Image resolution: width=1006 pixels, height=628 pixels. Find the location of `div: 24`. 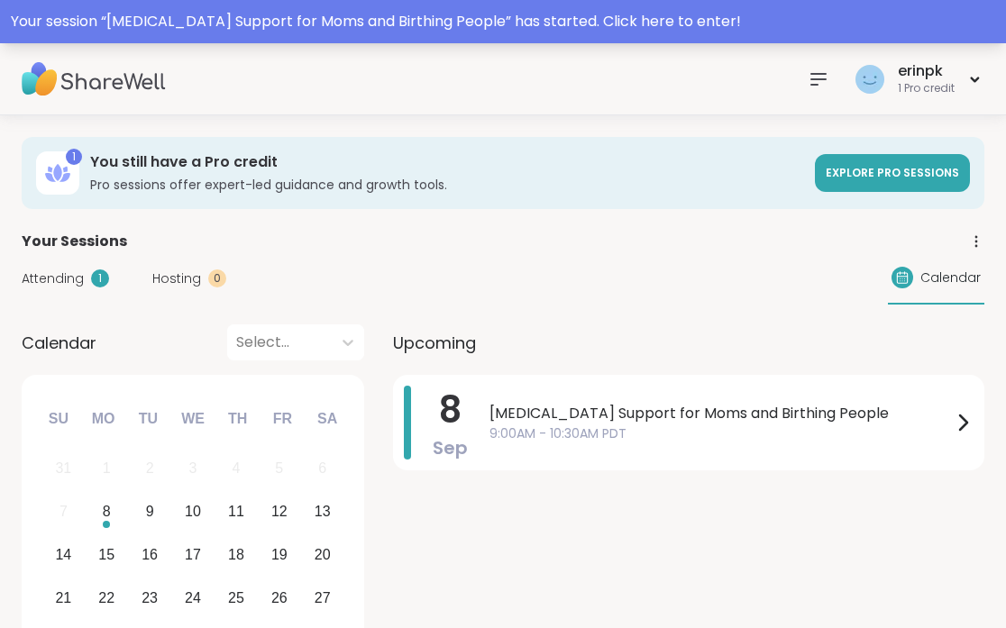

div: 24 is located at coordinates (193, 598).